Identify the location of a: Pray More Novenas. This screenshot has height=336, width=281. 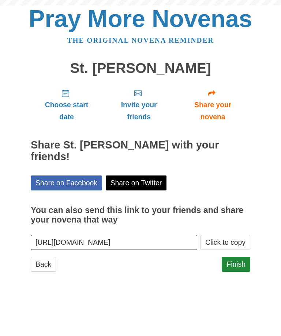
(140, 19).